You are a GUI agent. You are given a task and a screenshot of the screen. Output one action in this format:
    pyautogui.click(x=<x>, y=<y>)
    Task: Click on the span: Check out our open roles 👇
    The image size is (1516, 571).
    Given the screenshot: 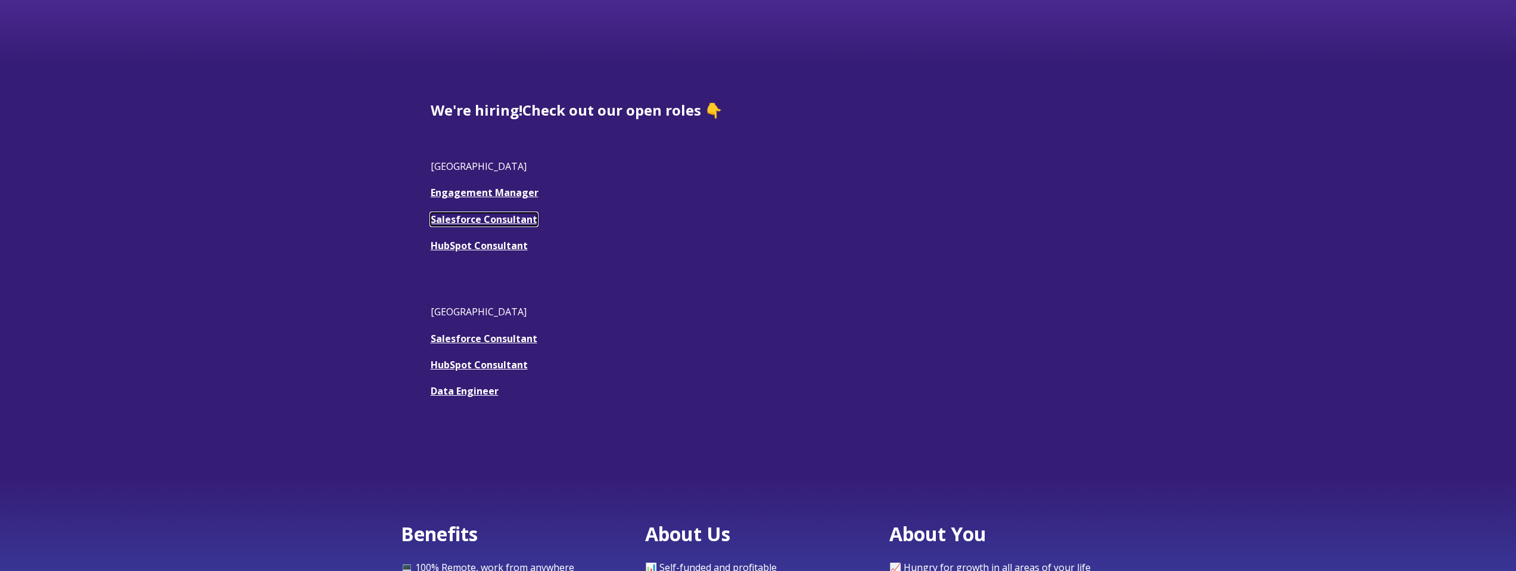 What is the action you would take?
    pyautogui.click(x=623, y=110)
    